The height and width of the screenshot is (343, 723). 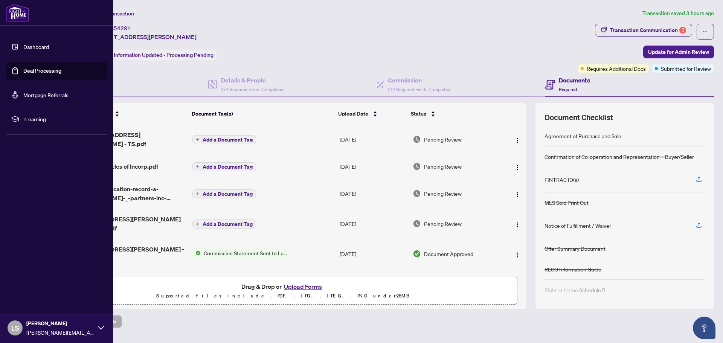 What do you see at coordinates (283, 291) in the screenshot?
I see `span: Drag & Drop orUpload FormsSupported files include .PDF, .JPG, .JPEG, .PNG under25MB` at bounding box center [283, 291].